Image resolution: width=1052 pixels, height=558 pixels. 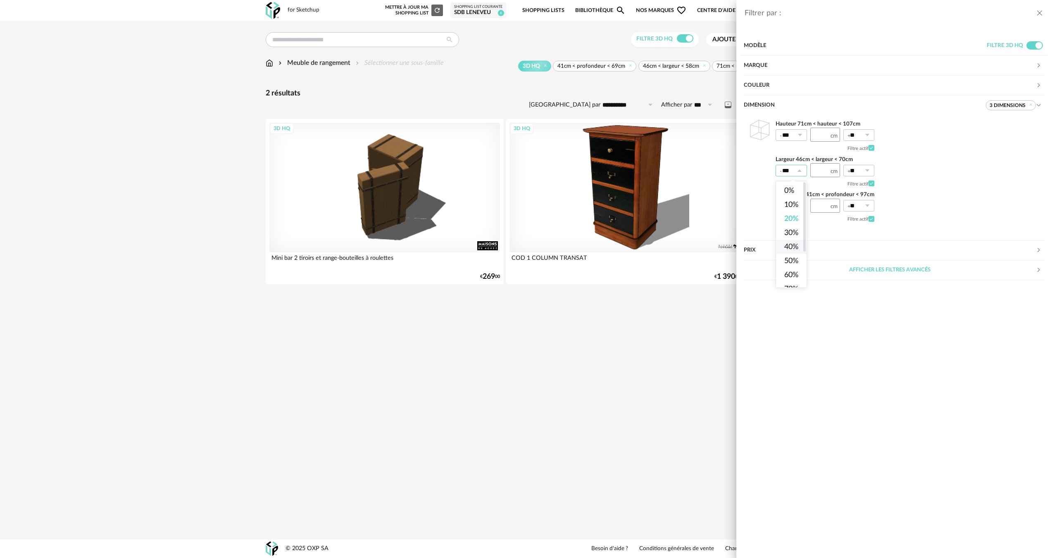 What do you see at coordinates (791, 275) in the screenshot?
I see `span: 60%` at bounding box center [791, 275].